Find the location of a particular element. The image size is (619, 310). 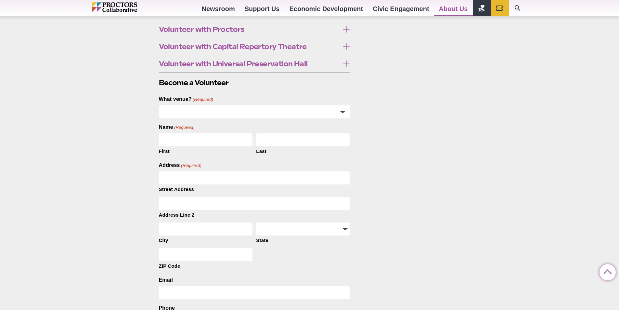

label: State is located at coordinates (303, 239).